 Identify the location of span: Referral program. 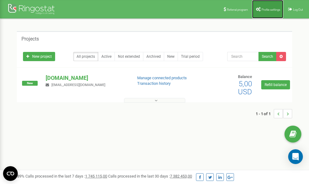
(238, 10).